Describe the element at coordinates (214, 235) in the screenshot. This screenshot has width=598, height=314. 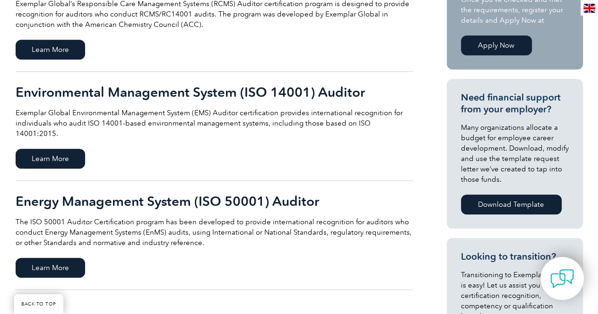
I see `a: Energy Management System (ISO 50001) Auditor The ISO 50001 Auditor Certification program has been...` at that location.